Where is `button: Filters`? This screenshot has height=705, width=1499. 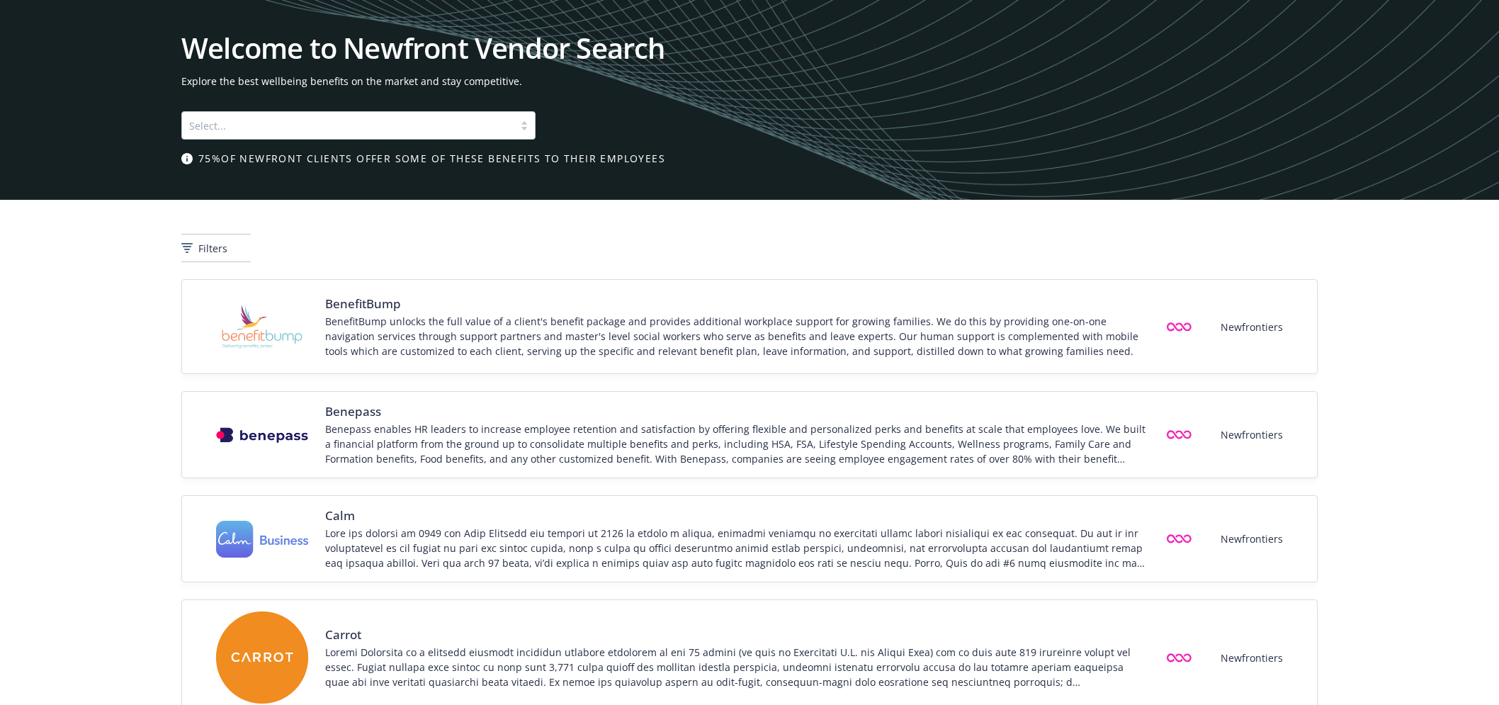
button: Filters is located at coordinates (216, 248).